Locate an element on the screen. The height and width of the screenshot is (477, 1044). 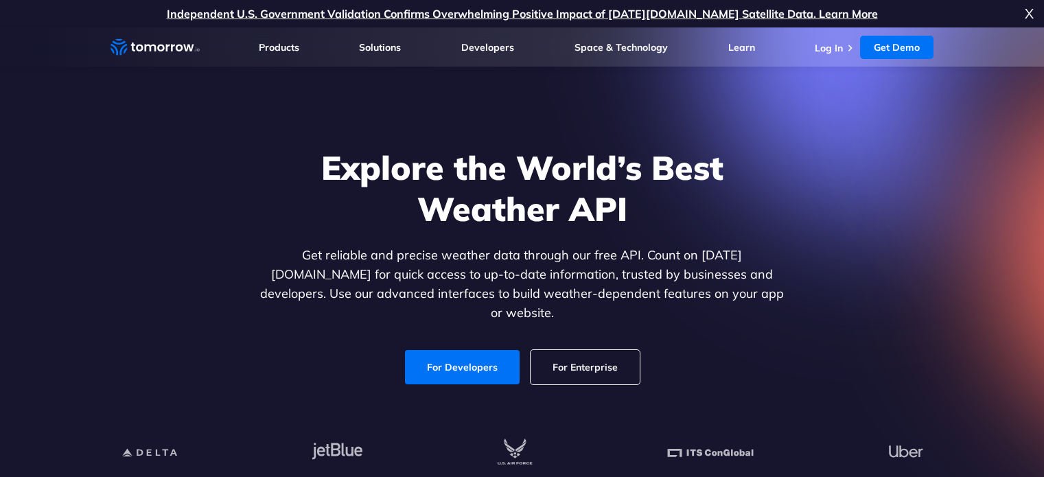
a: Developers is located at coordinates (488, 47).